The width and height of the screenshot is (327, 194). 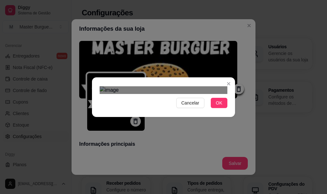 I want to click on button: Cancelar, so click(x=190, y=103).